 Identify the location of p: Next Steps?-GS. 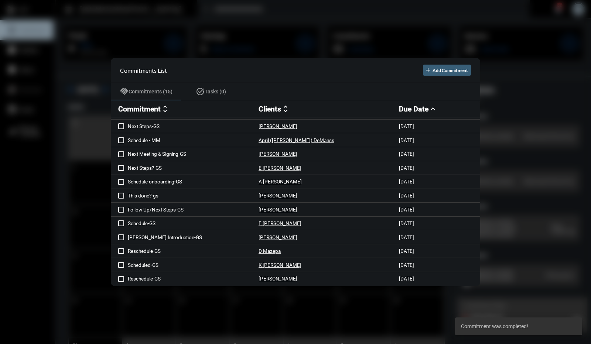
(193, 168).